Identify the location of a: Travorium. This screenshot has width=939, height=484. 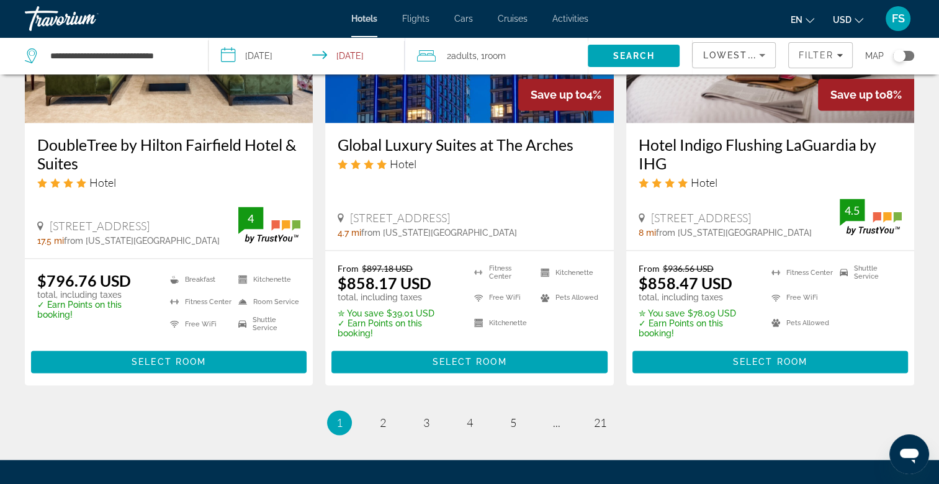
(87, 19).